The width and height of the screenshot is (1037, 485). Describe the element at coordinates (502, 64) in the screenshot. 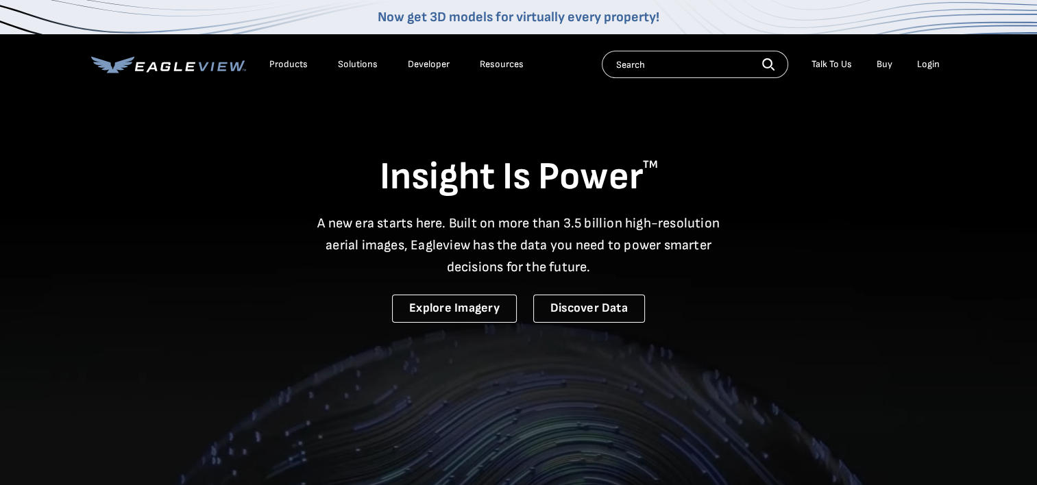

I see `div: Resources` at that location.